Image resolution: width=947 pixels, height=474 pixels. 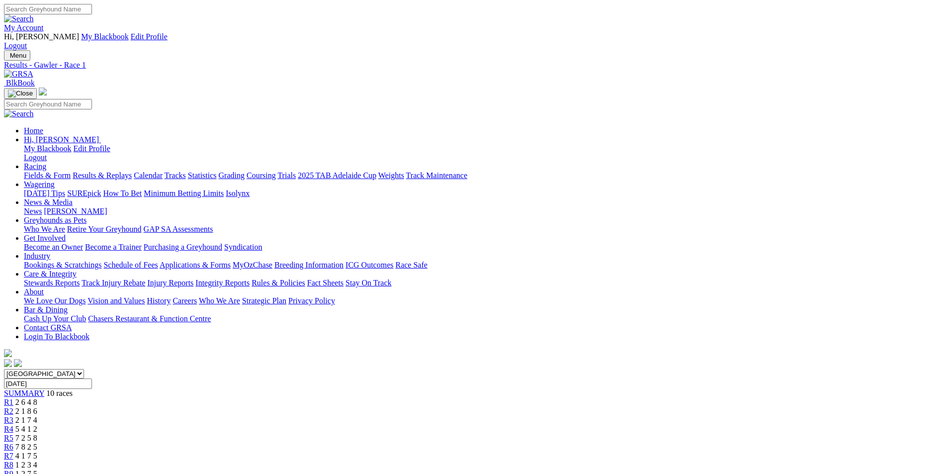 What do you see at coordinates (483, 283) in the screenshot?
I see `div: Care & Integrity` at bounding box center [483, 283].